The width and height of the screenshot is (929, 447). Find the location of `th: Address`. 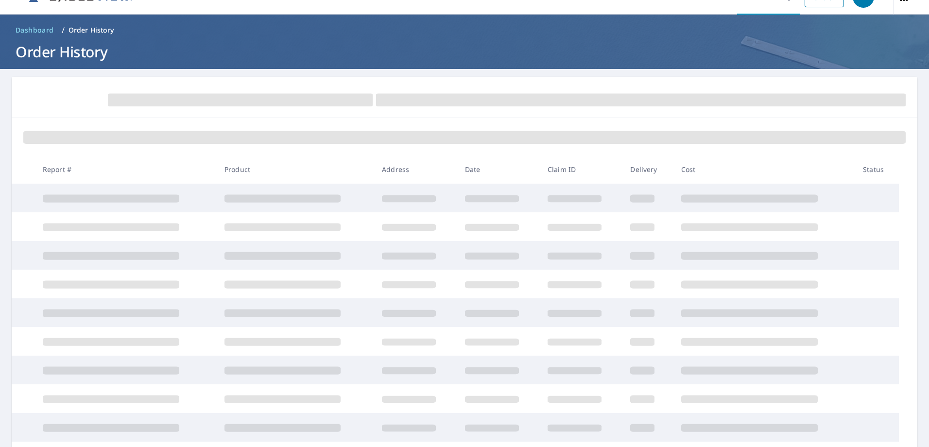

th: Address is located at coordinates (416, 169).